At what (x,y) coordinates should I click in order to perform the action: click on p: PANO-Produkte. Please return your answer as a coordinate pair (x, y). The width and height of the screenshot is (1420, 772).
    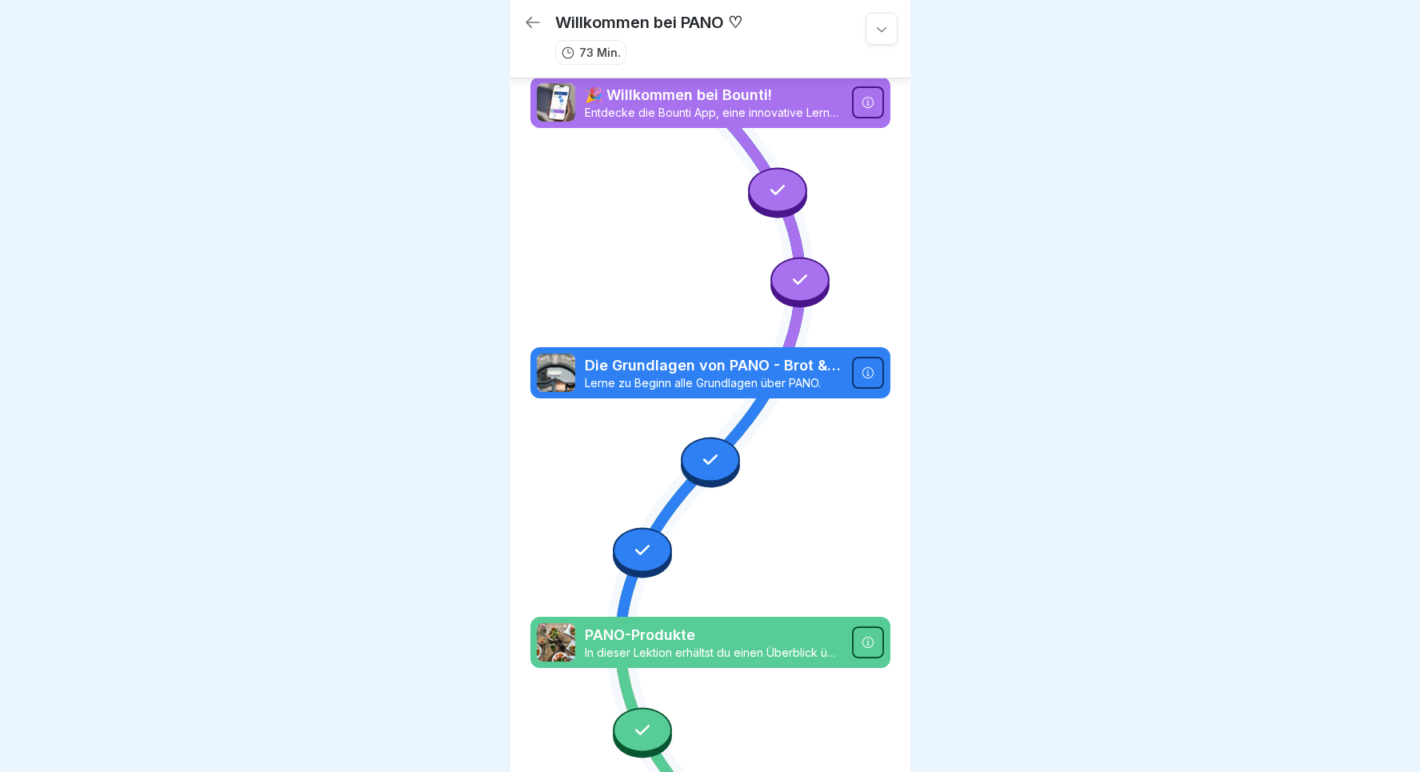
    Looking at the image, I should click on (713, 635).